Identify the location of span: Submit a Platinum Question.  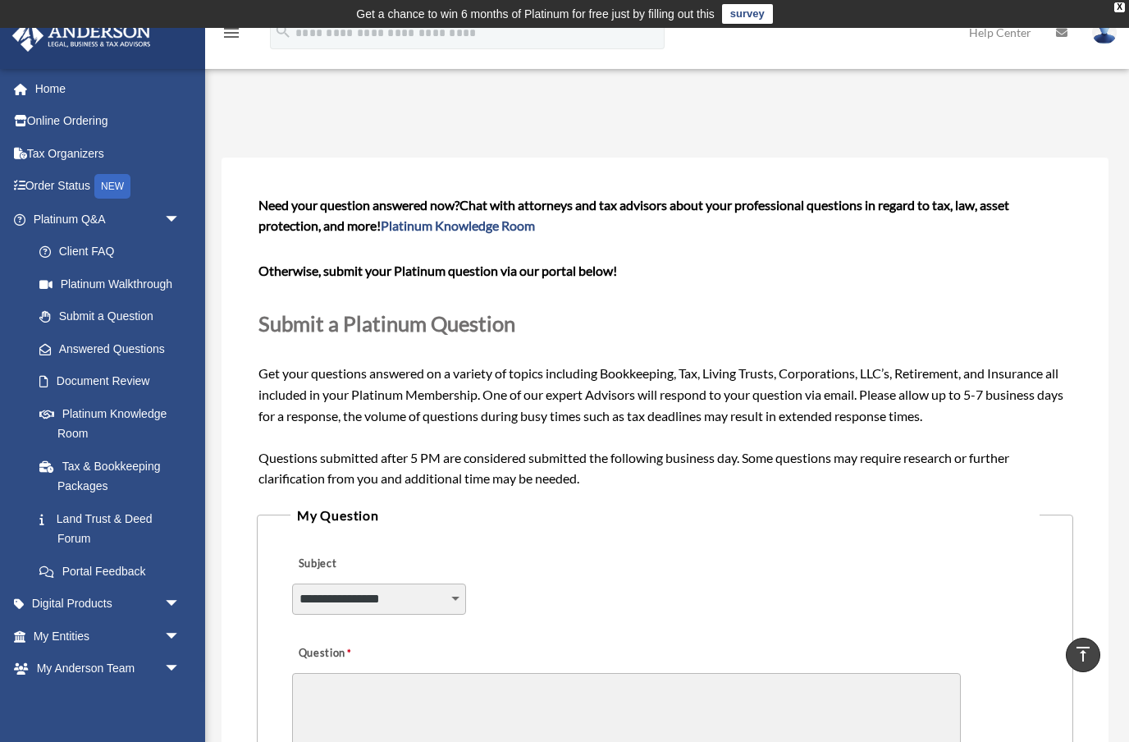
(386, 323).